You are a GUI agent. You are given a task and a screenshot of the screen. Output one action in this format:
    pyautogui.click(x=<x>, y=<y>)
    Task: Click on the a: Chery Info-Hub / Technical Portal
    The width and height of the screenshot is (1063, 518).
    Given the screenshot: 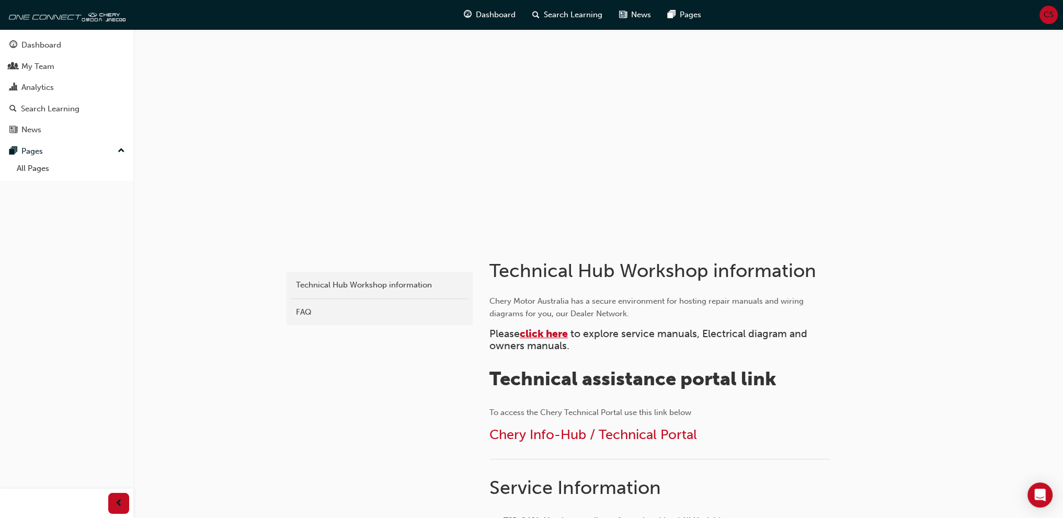 What is the action you would take?
    pyautogui.click(x=593, y=435)
    